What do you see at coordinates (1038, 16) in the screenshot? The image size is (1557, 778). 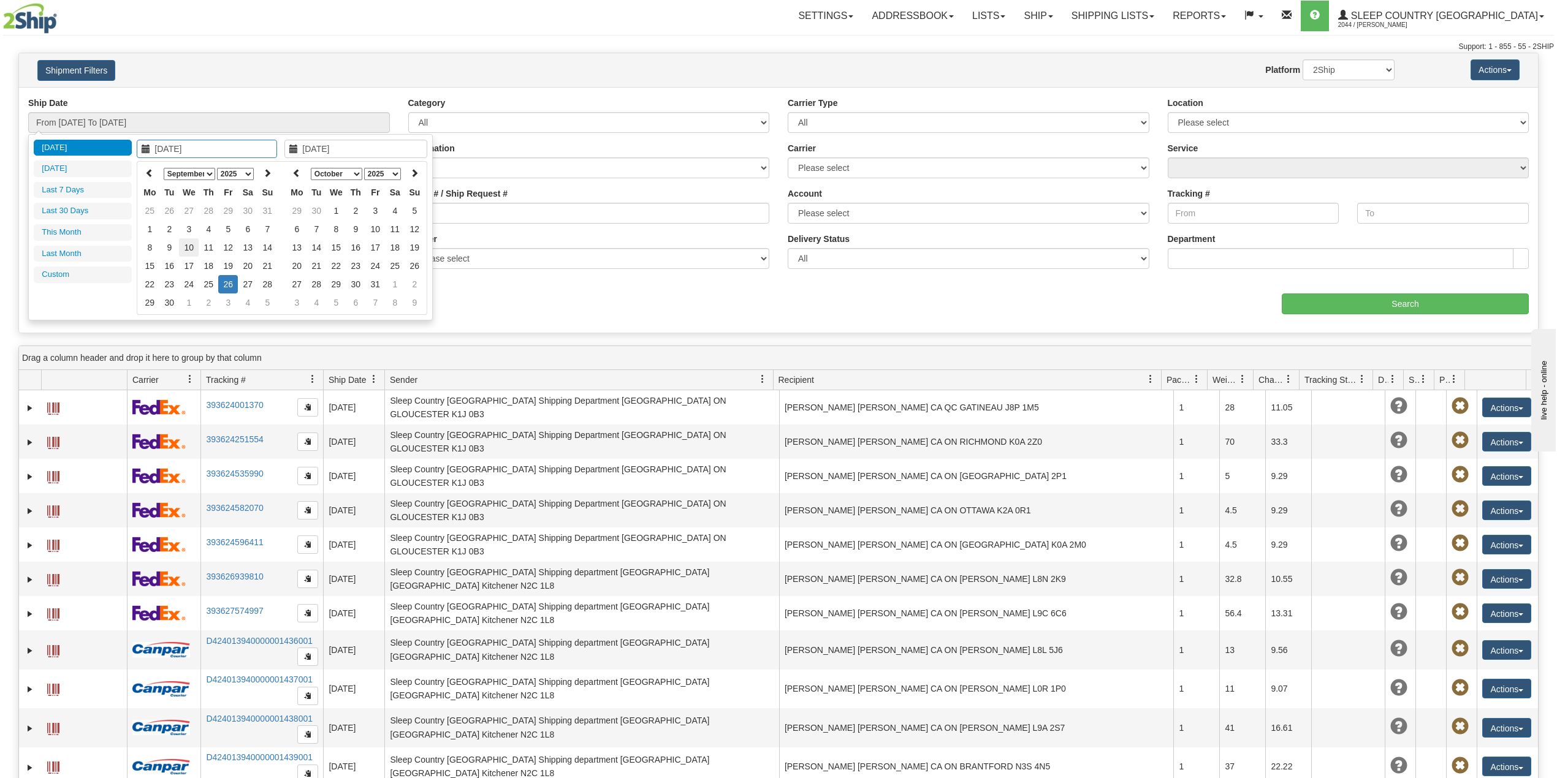 I see `a: Ship` at bounding box center [1038, 16].